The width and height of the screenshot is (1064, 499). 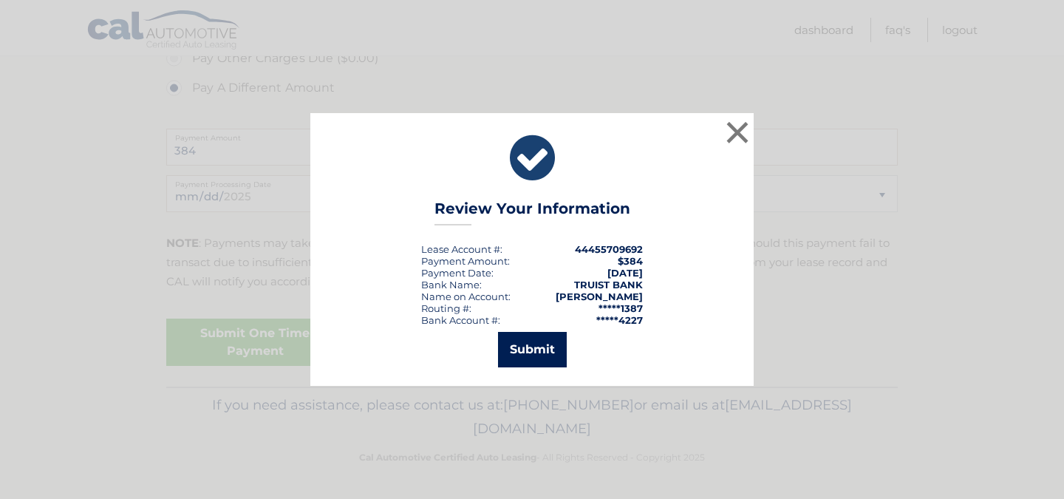 What do you see at coordinates (465, 261) in the screenshot?
I see `div: Payment Amount:` at bounding box center [465, 261].